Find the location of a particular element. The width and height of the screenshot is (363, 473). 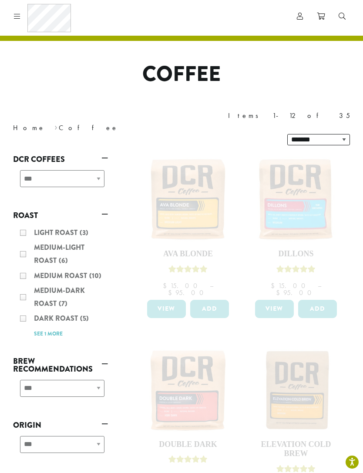

div: Items 1-12 of 35 is located at coordinates (289, 116).